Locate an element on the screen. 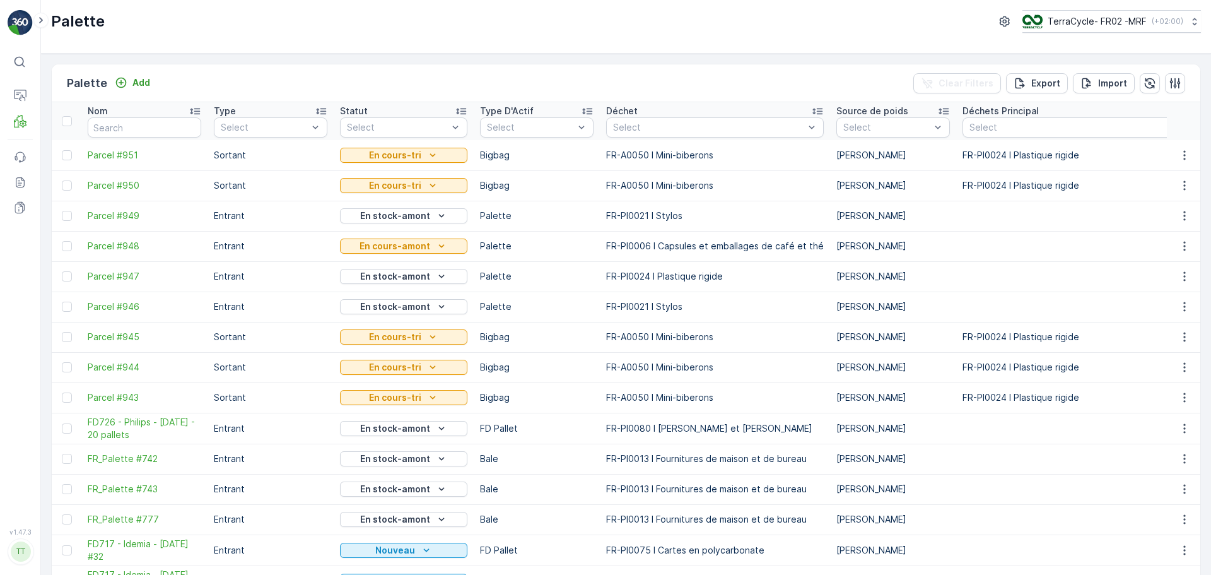 The height and width of the screenshot is (575, 1211). div: TT is located at coordinates (21, 551).